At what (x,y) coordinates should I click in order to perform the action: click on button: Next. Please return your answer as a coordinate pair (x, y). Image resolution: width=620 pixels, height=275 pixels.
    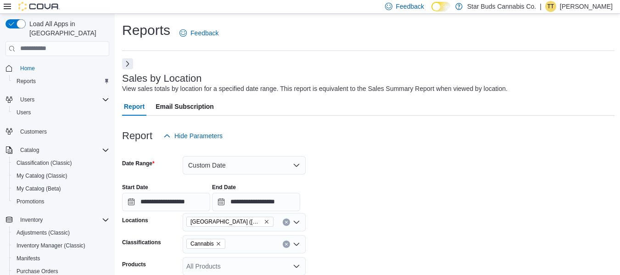
    Looking at the image, I should click on (128, 64).